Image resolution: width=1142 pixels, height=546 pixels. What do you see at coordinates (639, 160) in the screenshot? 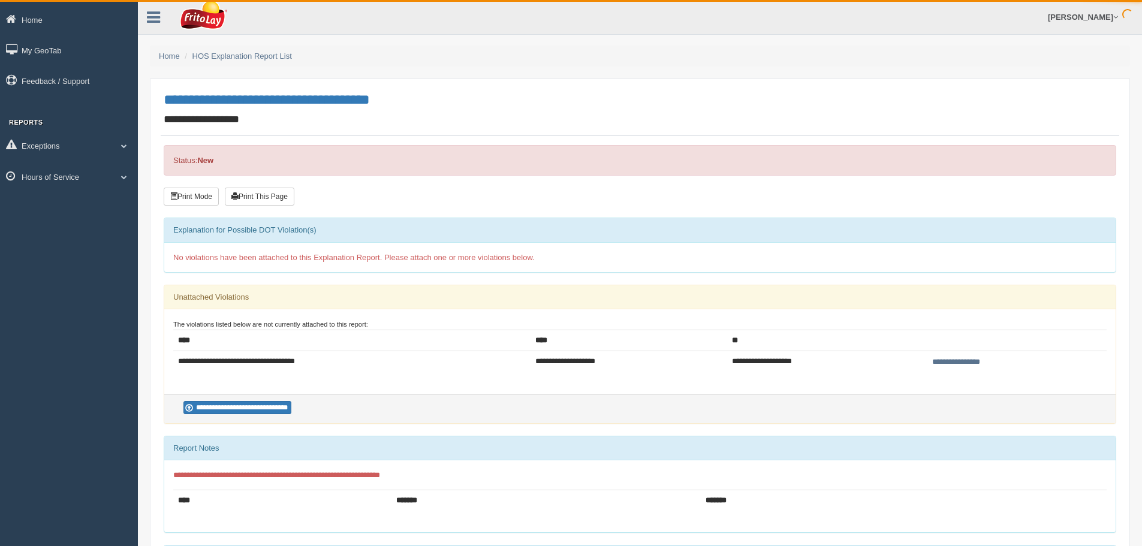
I see `div: Status:` at bounding box center [639, 160].